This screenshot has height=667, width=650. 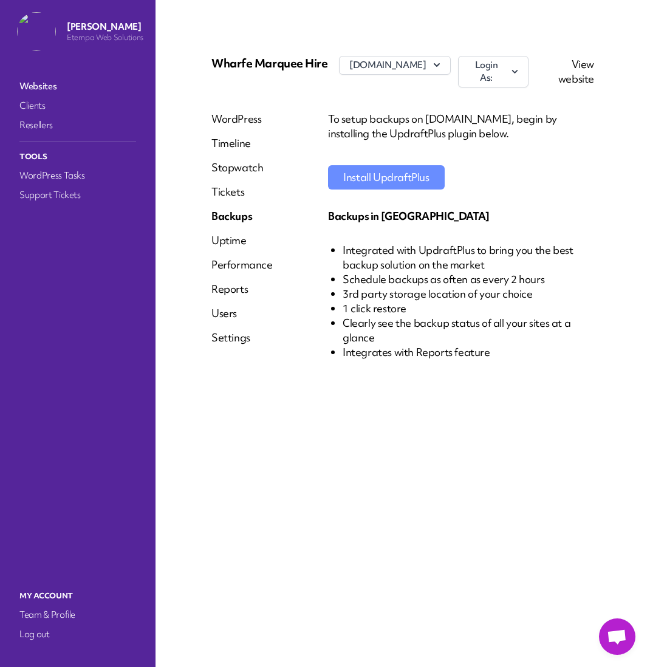 What do you see at coordinates (468, 257) in the screenshot?
I see `li: Integrated with UpdraftPlus to bring you the best backup solution on the market` at bounding box center [468, 257].